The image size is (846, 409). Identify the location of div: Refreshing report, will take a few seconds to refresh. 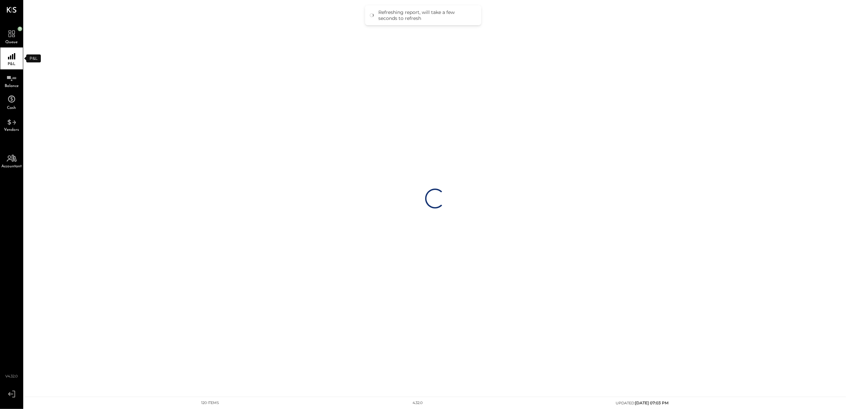
(426, 15).